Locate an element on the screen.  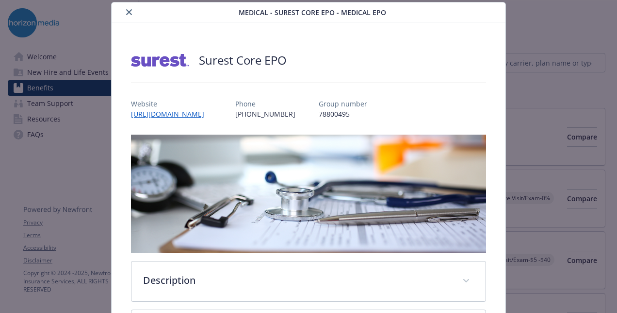
p: 78800495 is located at coordinates (343, 114).